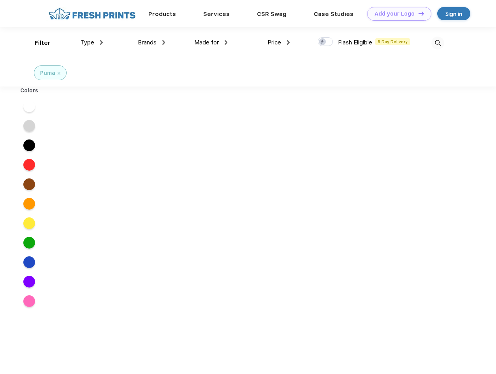  Describe the element at coordinates (29, 90) in the screenshot. I see `div: Colors` at that location.